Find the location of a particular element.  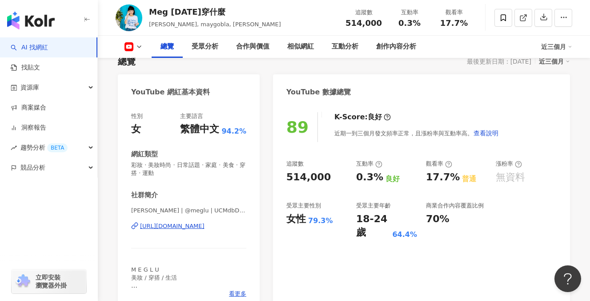

span: rise is located at coordinates (14, 148).